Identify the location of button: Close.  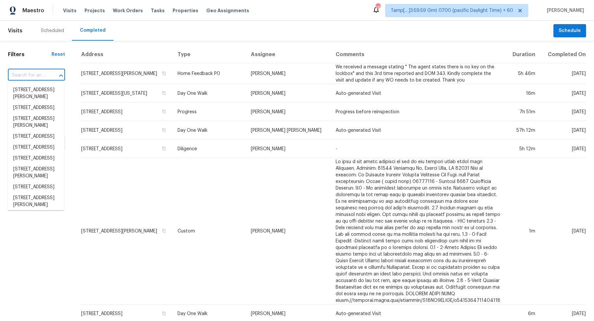
(61, 76).